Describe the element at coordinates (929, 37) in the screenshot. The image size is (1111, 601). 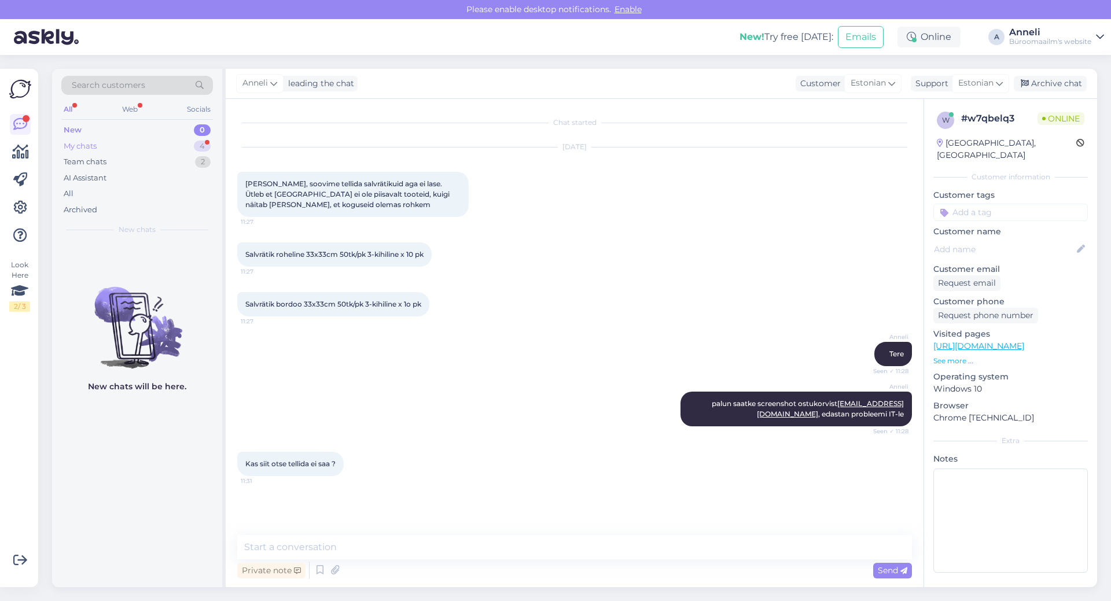
I see `div: Online` at that location.